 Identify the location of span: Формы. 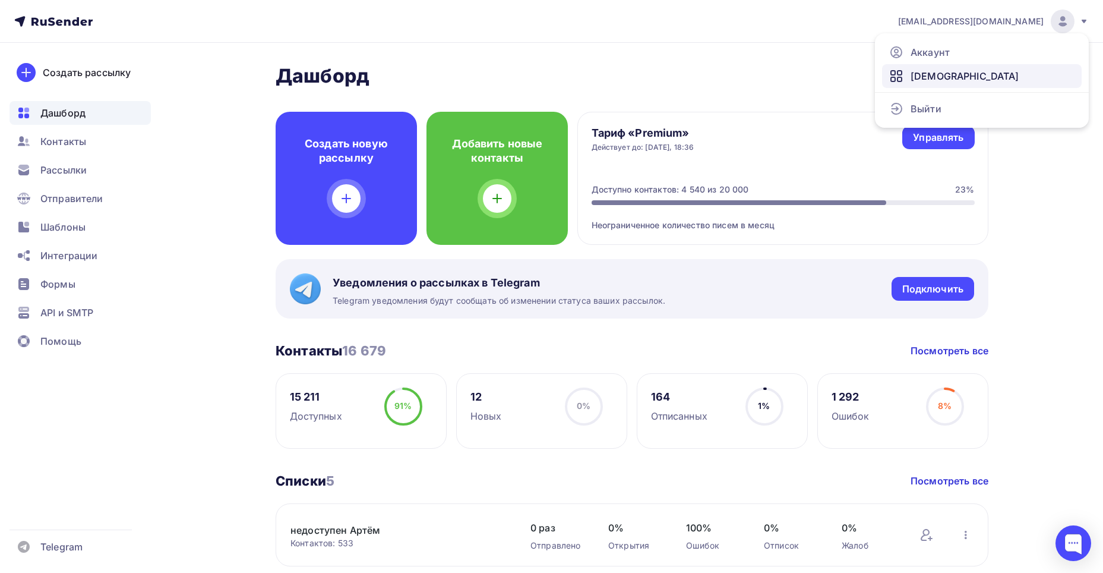
(58, 284).